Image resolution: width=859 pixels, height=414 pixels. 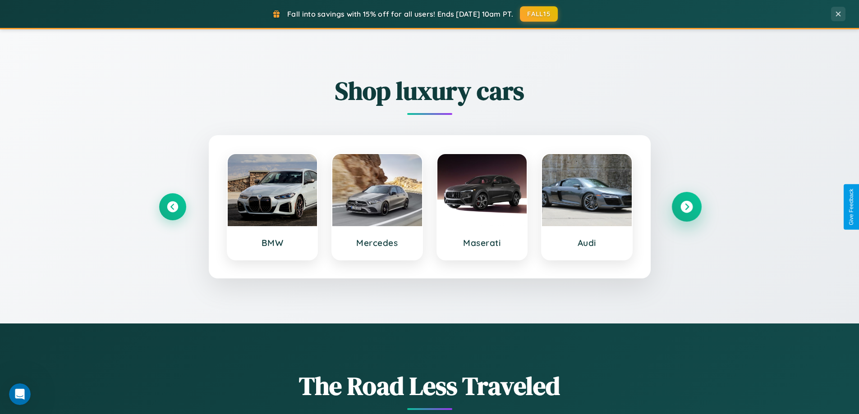 What do you see at coordinates (851, 207) in the screenshot?
I see `div: Give Feedback` at bounding box center [851, 207].